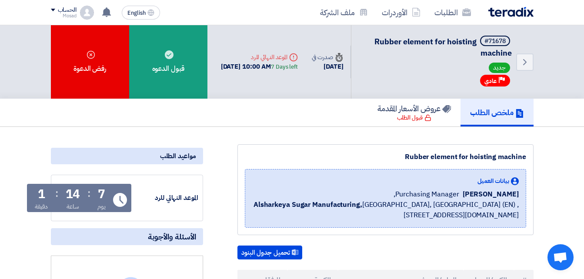 This screenshot has height=279, width=584. I want to click on span: بيانات العميل, so click(493, 181).